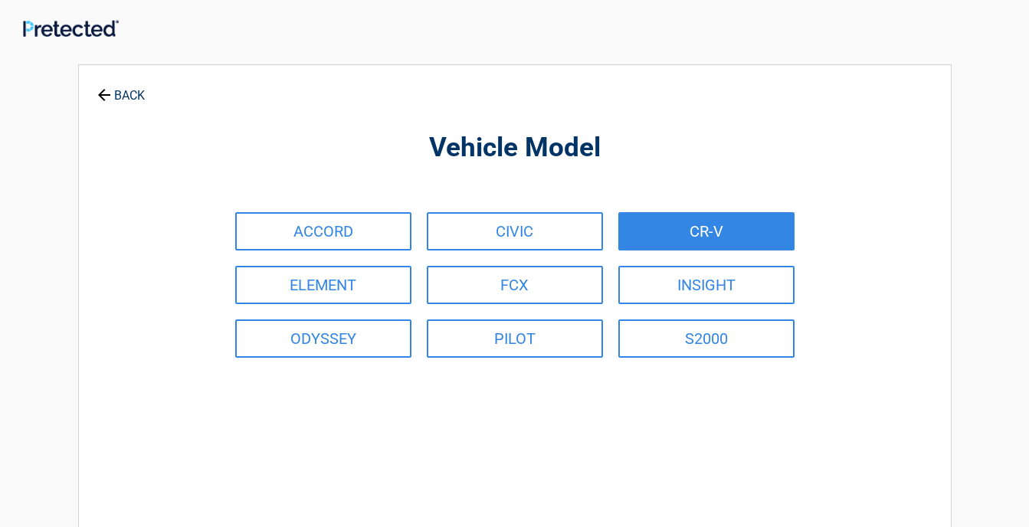 This screenshot has height=527, width=1029. I want to click on a: CR-V, so click(706, 231).